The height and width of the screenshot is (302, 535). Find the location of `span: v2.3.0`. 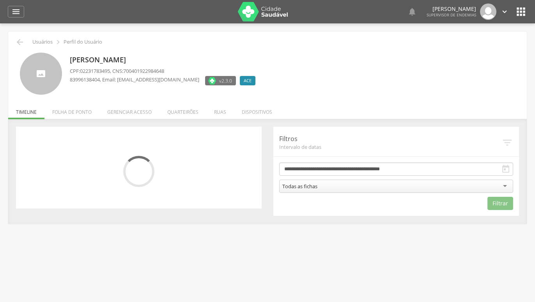

span: v2.3.0 is located at coordinates (225, 81).